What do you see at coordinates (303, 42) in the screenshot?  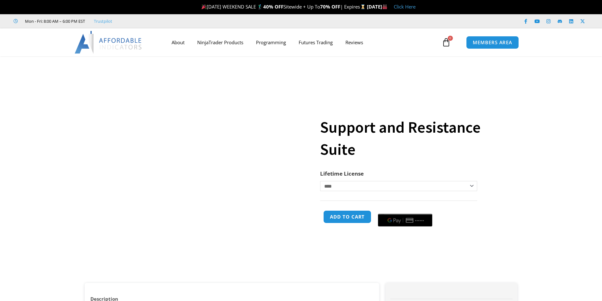 I see `nav: Menu` at bounding box center [303, 42].